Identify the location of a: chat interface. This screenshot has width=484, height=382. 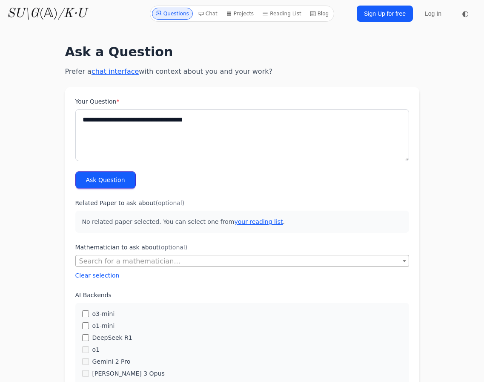
(115, 71).